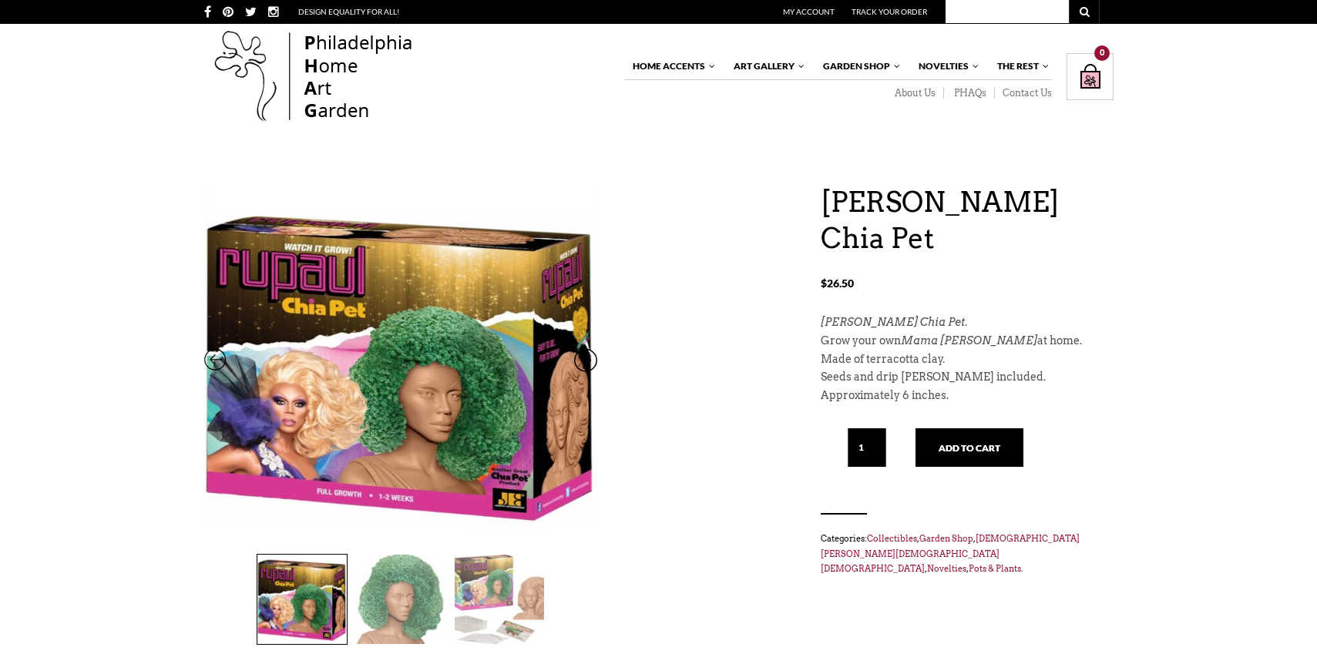 The height and width of the screenshot is (664, 1317). I want to click on a: My Account, so click(808, 12).